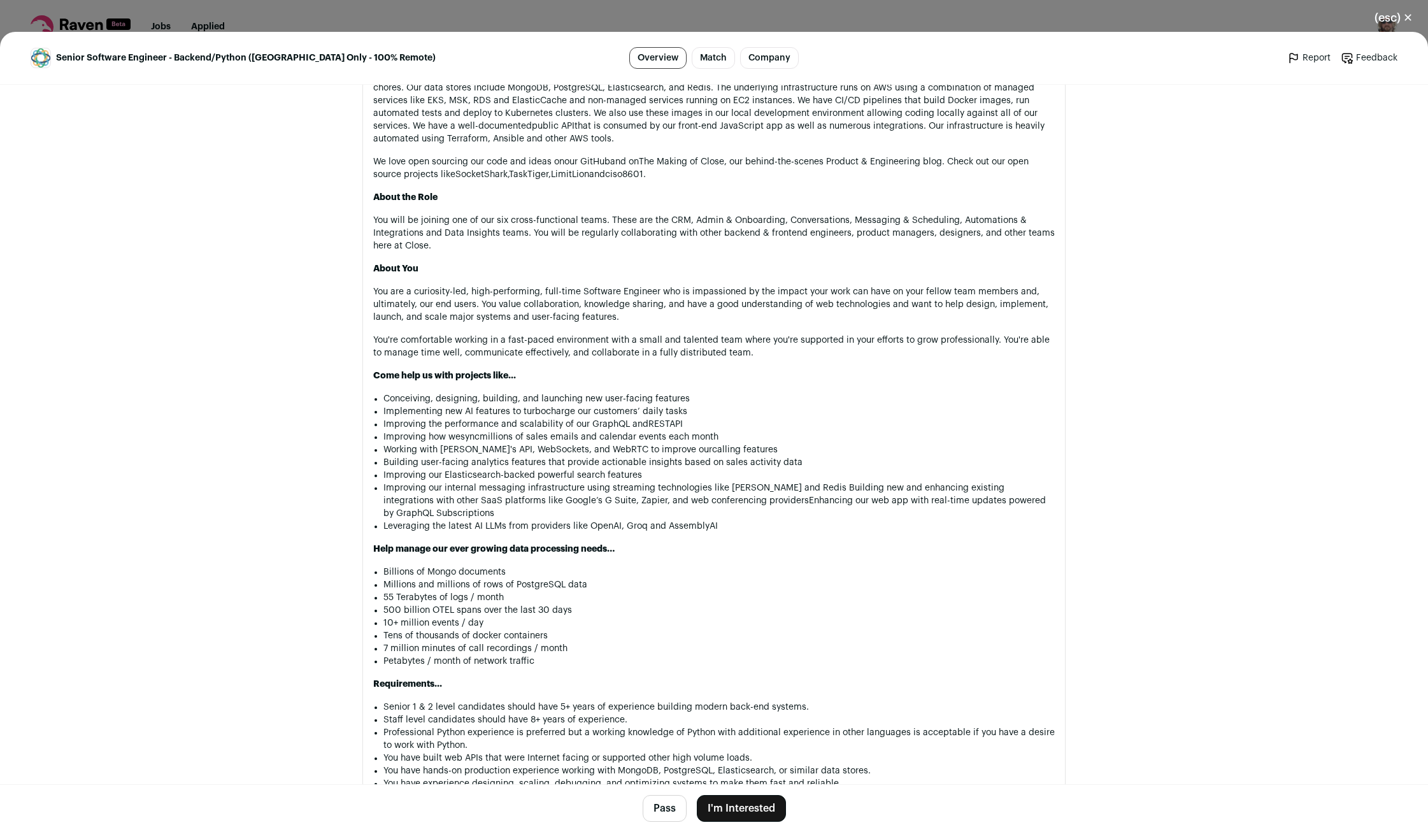 This screenshot has width=1428, height=832. What do you see at coordinates (1368, 58) in the screenshot?
I see `a: Feedback` at bounding box center [1368, 58].